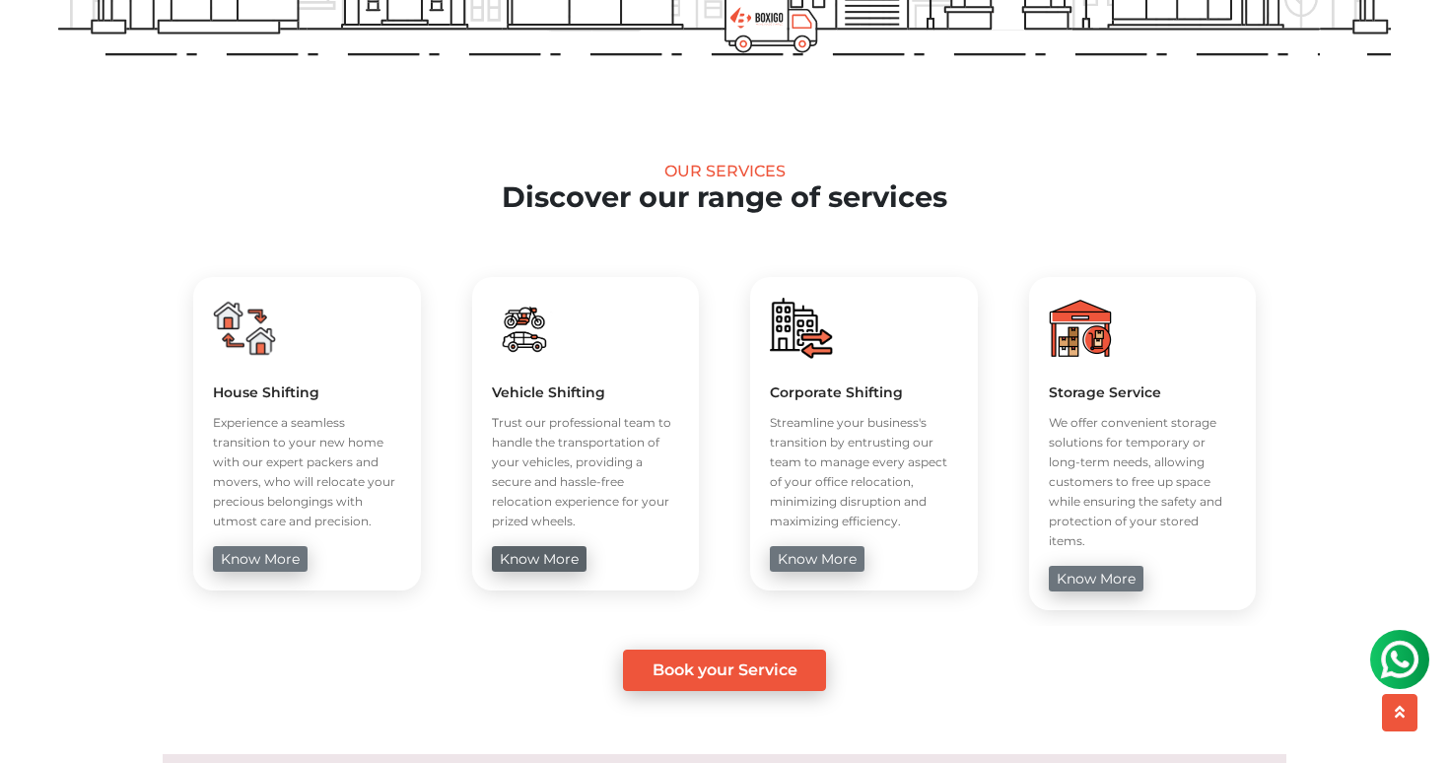 This screenshot has width=1449, height=763. What do you see at coordinates (1142, 392) in the screenshot?
I see `h5: Storage Service` at bounding box center [1142, 392].